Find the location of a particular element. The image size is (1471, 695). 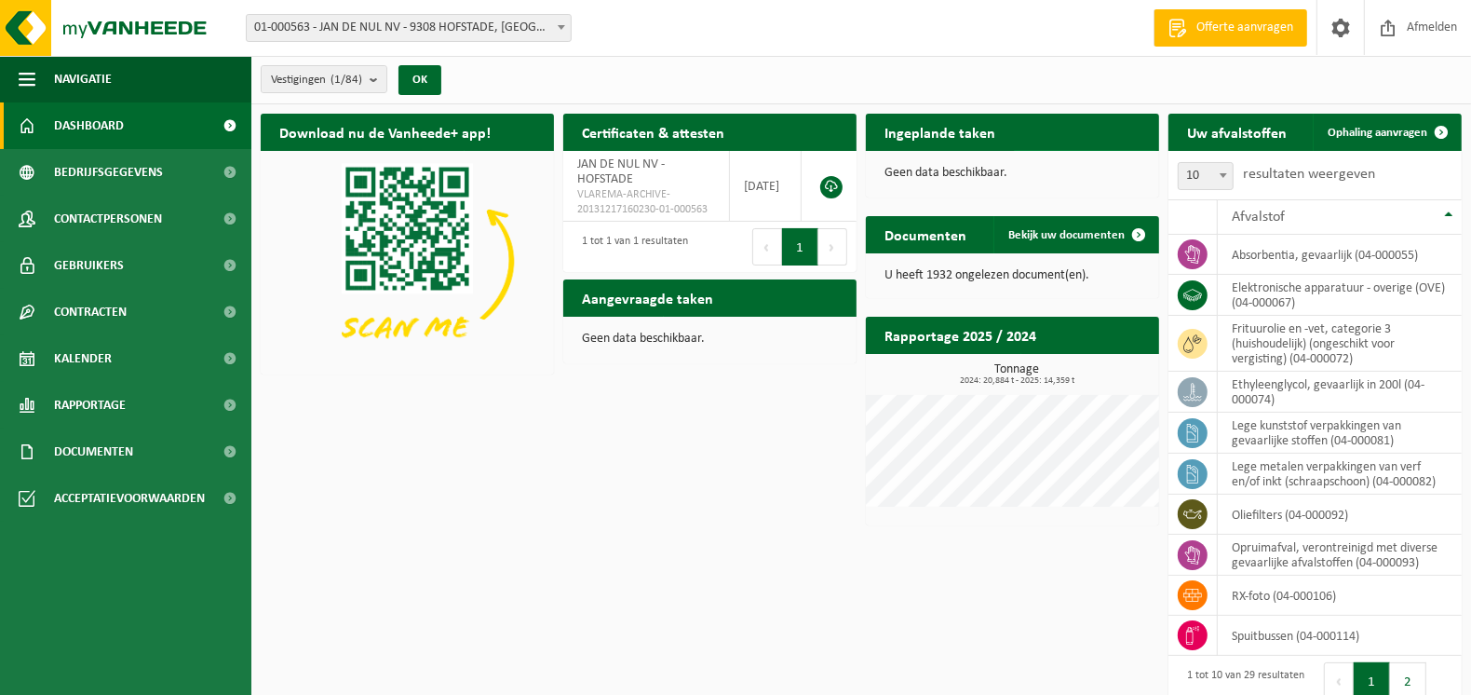

td: opruimafval, verontreinigd met diverse gevaarlijke afvalstoffen (04-000093) is located at coordinates (1340, 555).